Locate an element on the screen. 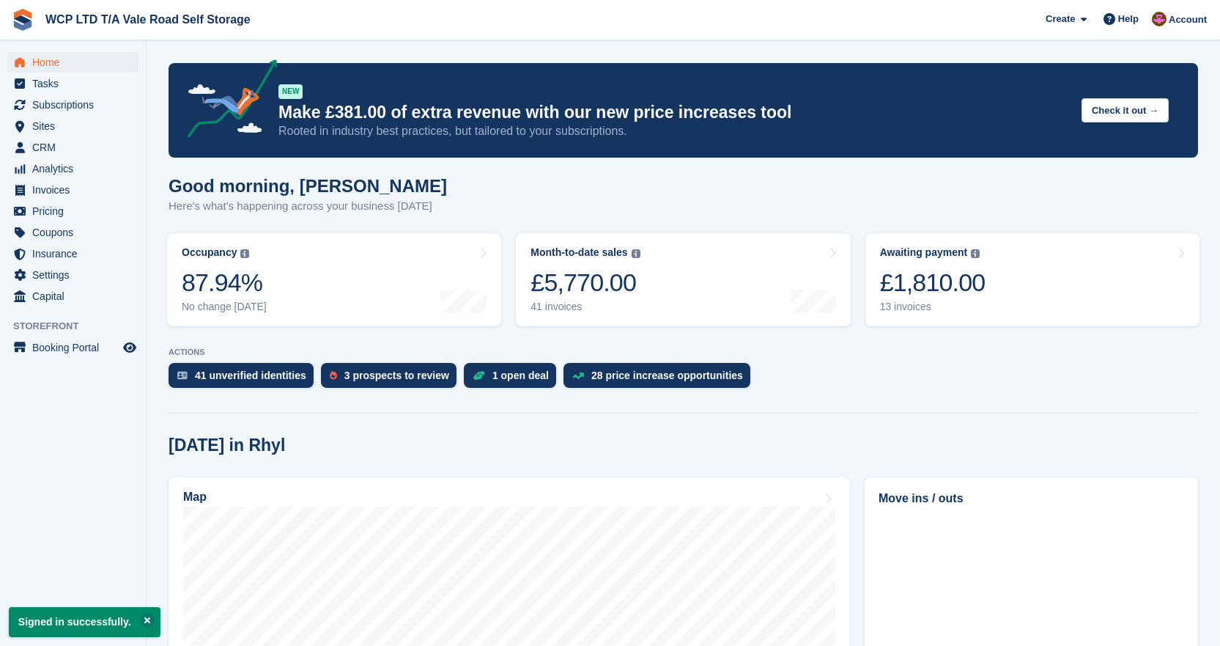 The width and height of the screenshot is (1220, 646). span: Sites is located at coordinates (76, 126).